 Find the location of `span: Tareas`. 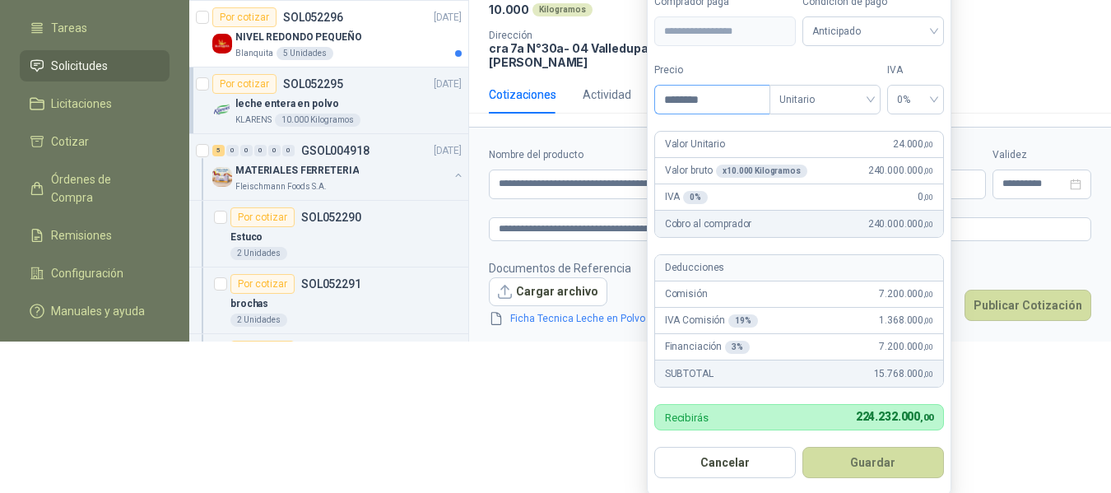

span: Tareas is located at coordinates (69, 28).